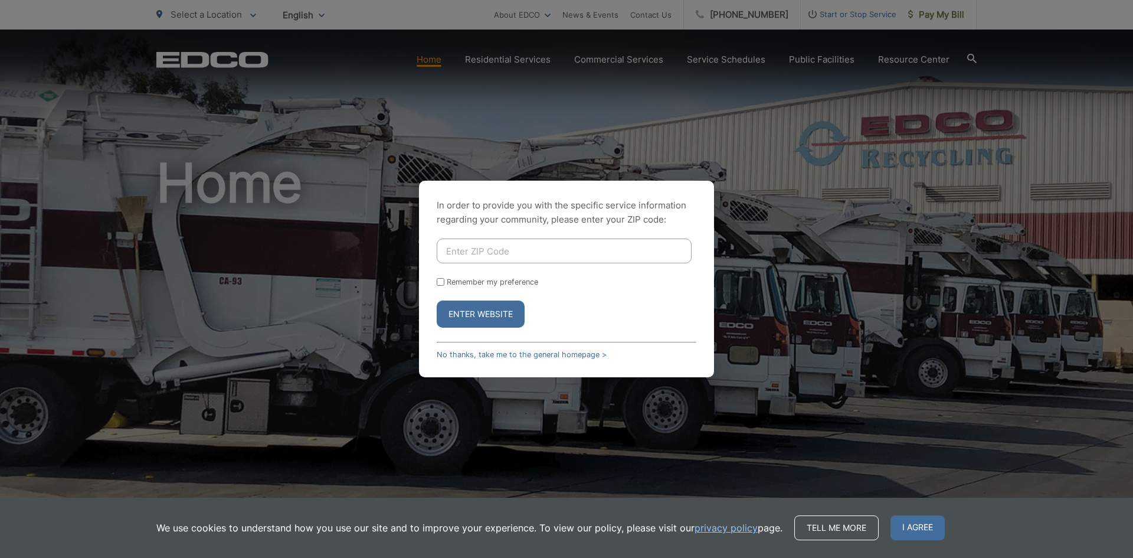  Describe the element at coordinates (522, 354) in the screenshot. I see `a: No thanks, take me to the general homepage >` at that location.